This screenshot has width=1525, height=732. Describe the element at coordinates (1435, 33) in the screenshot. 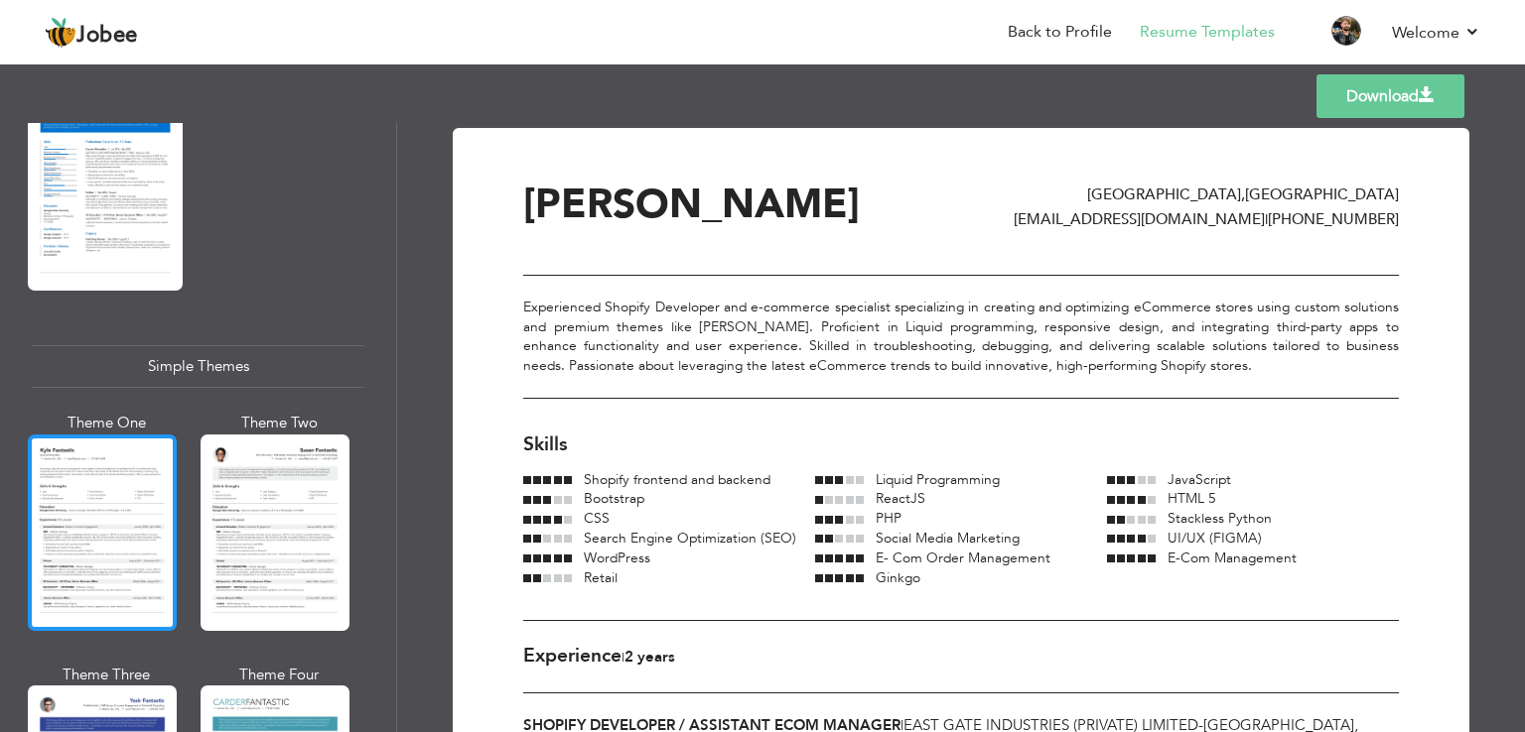

I see `a: Welcome` at that location.